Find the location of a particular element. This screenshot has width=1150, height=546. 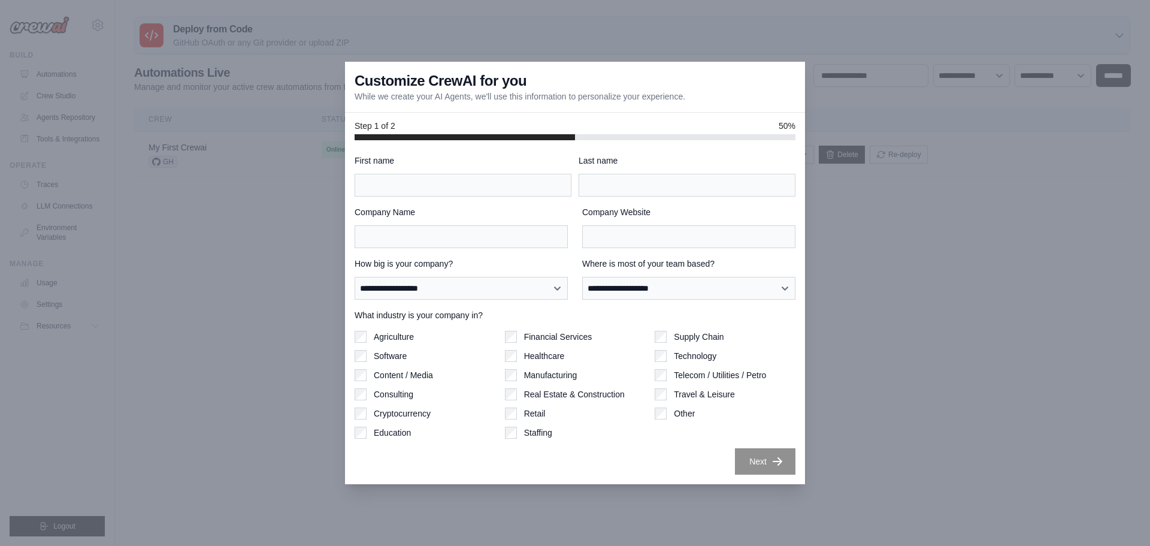

label: What industry is your company in? is located at coordinates (575, 315).